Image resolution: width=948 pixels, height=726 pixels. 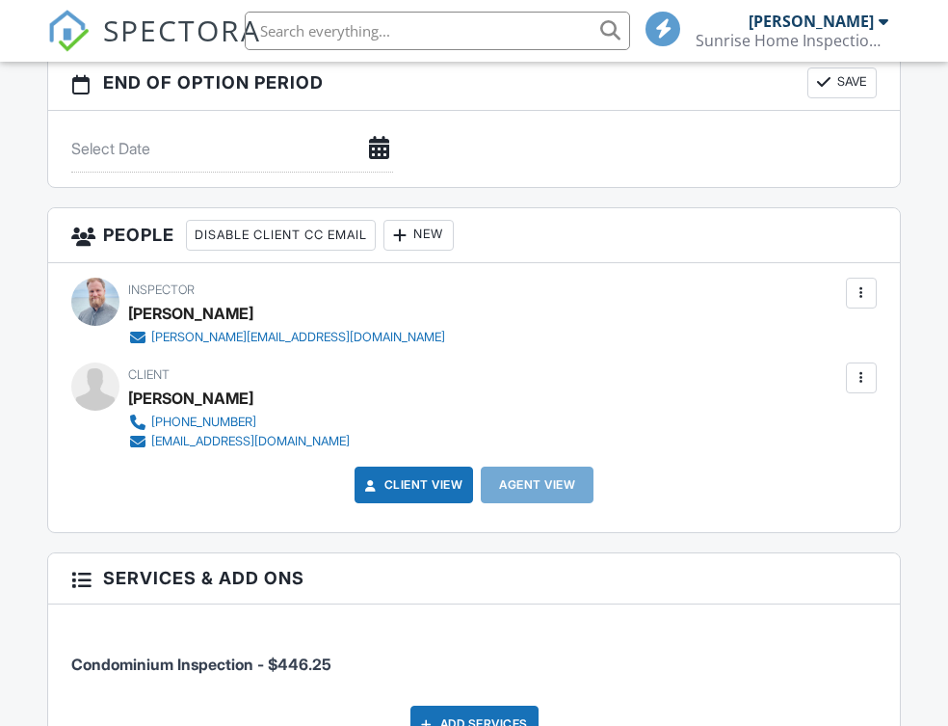 I want to click on span: Client, so click(x=148, y=374).